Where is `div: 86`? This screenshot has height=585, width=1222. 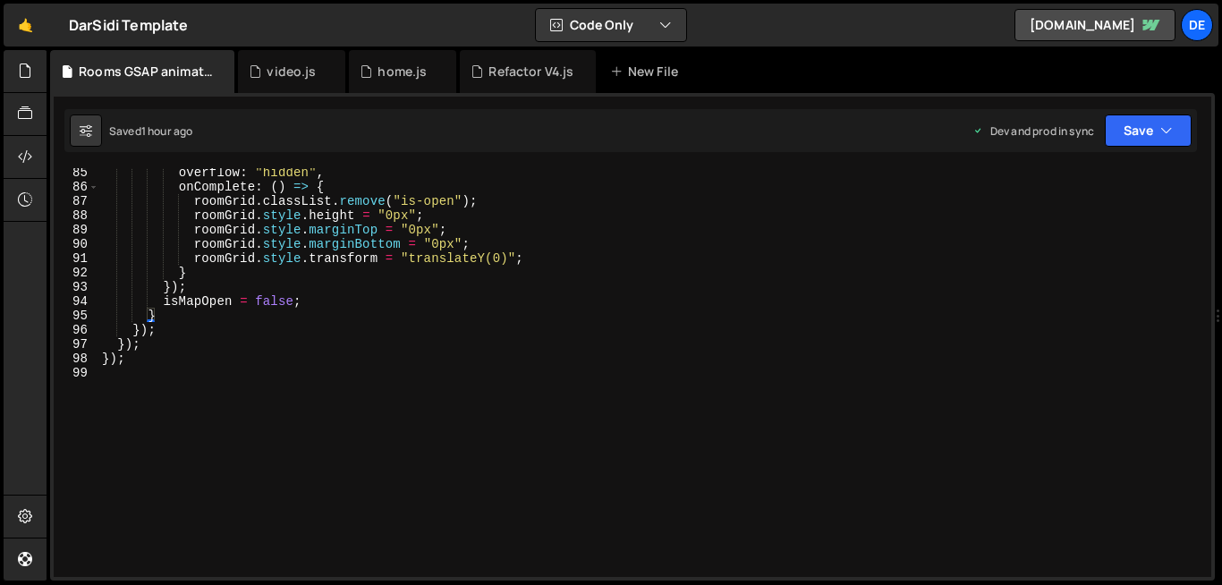 div: 86 is located at coordinates (76, 187).